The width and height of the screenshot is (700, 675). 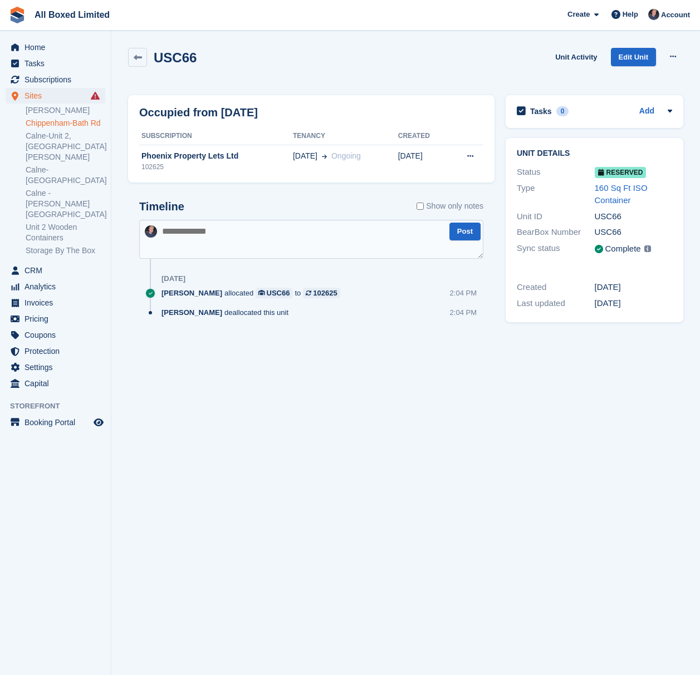 What do you see at coordinates (58, 303) in the screenshot?
I see `span: Invoices` at bounding box center [58, 303].